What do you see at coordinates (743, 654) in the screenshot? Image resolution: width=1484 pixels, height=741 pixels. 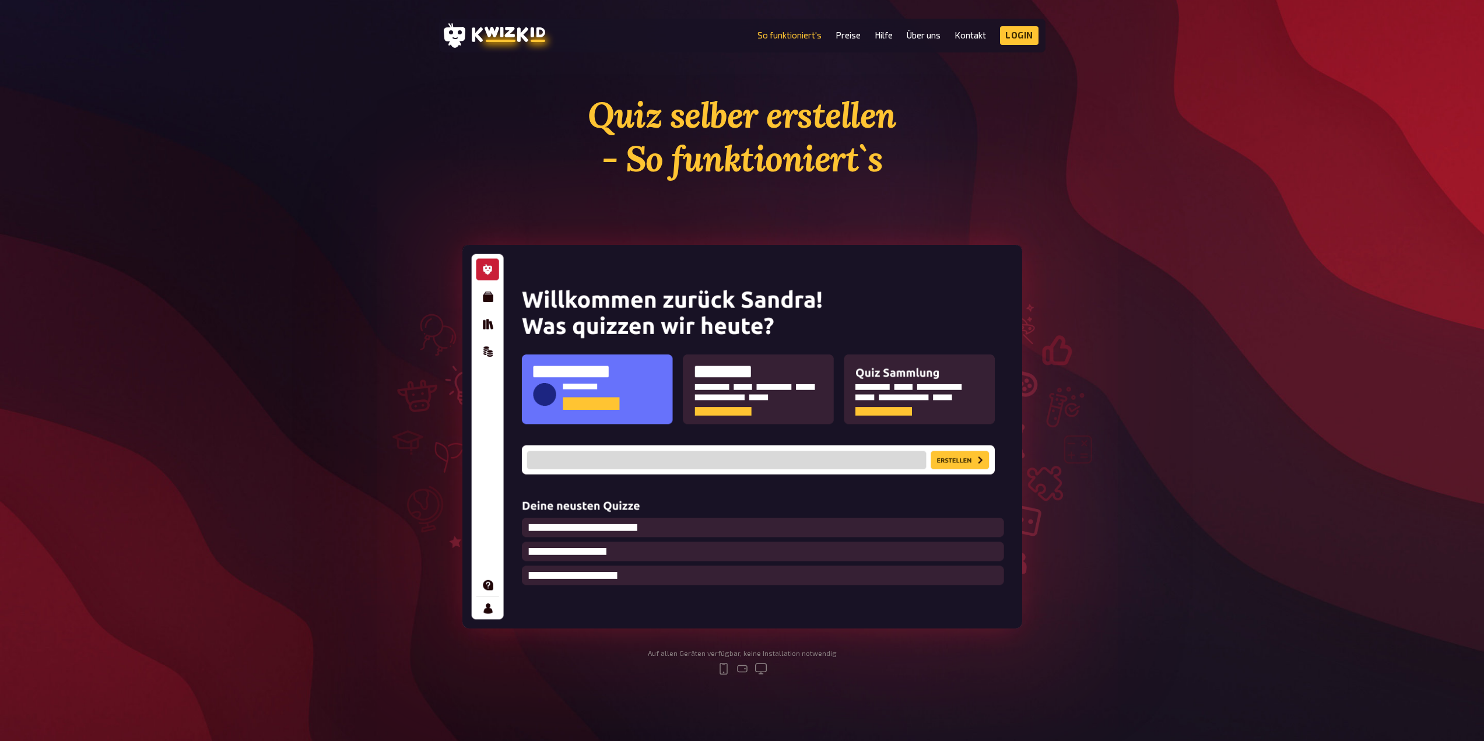 I see `div: Auf allen Geräten verfügbar, keine Installation notwendig` at bounding box center [743, 654].